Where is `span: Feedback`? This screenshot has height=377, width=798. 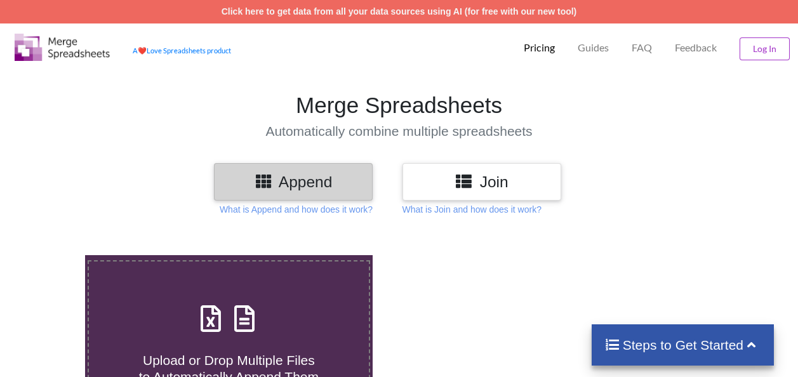
span: Feedback is located at coordinates (696, 48).